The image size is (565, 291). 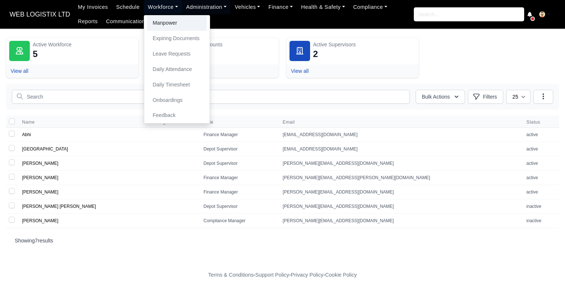 I want to click on a: Onboardings, so click(x=177, y=100).